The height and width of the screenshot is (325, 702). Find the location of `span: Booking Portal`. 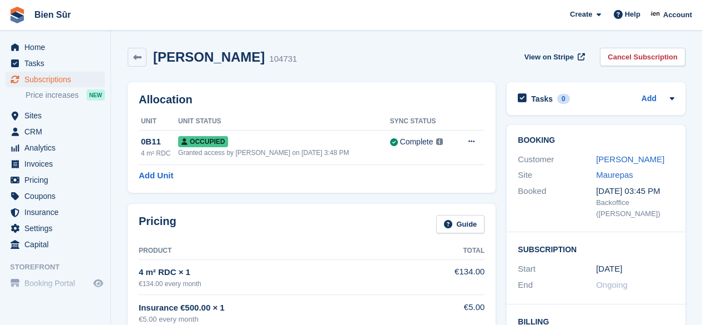

span: Booking Portal is located at coordinates (58, 283).